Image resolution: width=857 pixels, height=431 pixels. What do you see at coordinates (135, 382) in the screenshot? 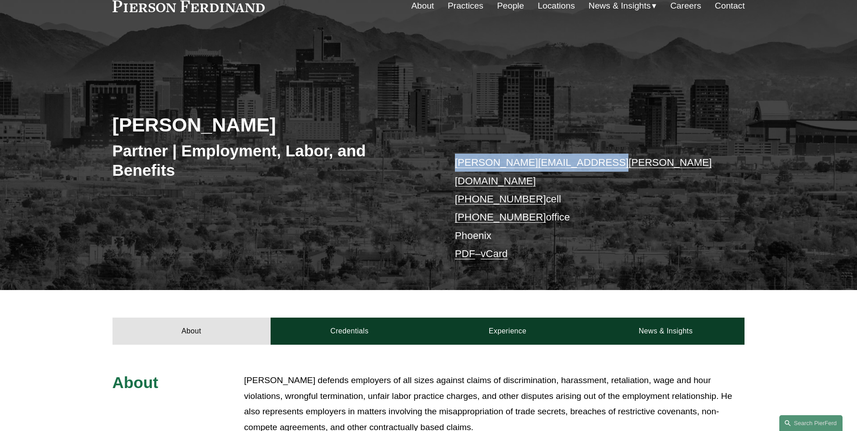
I see `span: About` at bounding box center [135, 382].